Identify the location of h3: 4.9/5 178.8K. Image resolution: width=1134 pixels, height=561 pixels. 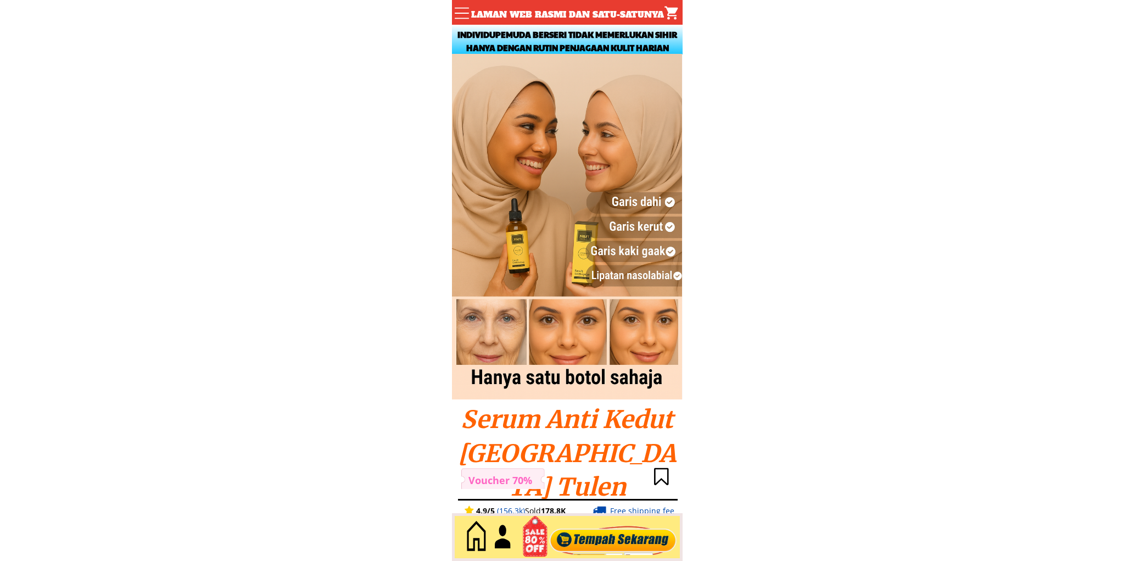
(531, 511).